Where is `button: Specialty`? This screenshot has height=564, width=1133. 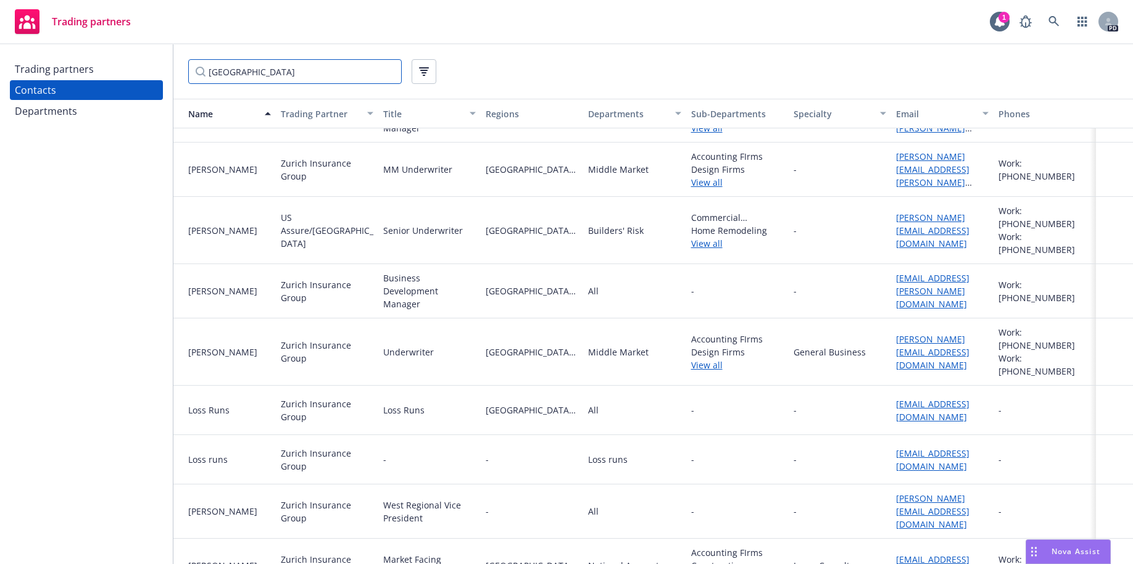 button: Specialty is located at coordinates (840, 114).